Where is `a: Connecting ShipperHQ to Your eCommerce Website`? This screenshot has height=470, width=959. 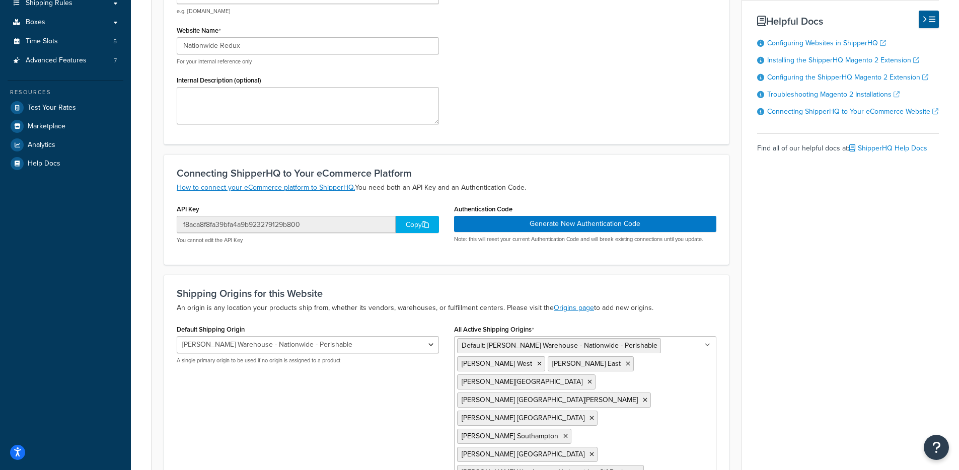 a: Connecting ShipperHQ to Your eCommerce Website is located at coordinates (853, 111).